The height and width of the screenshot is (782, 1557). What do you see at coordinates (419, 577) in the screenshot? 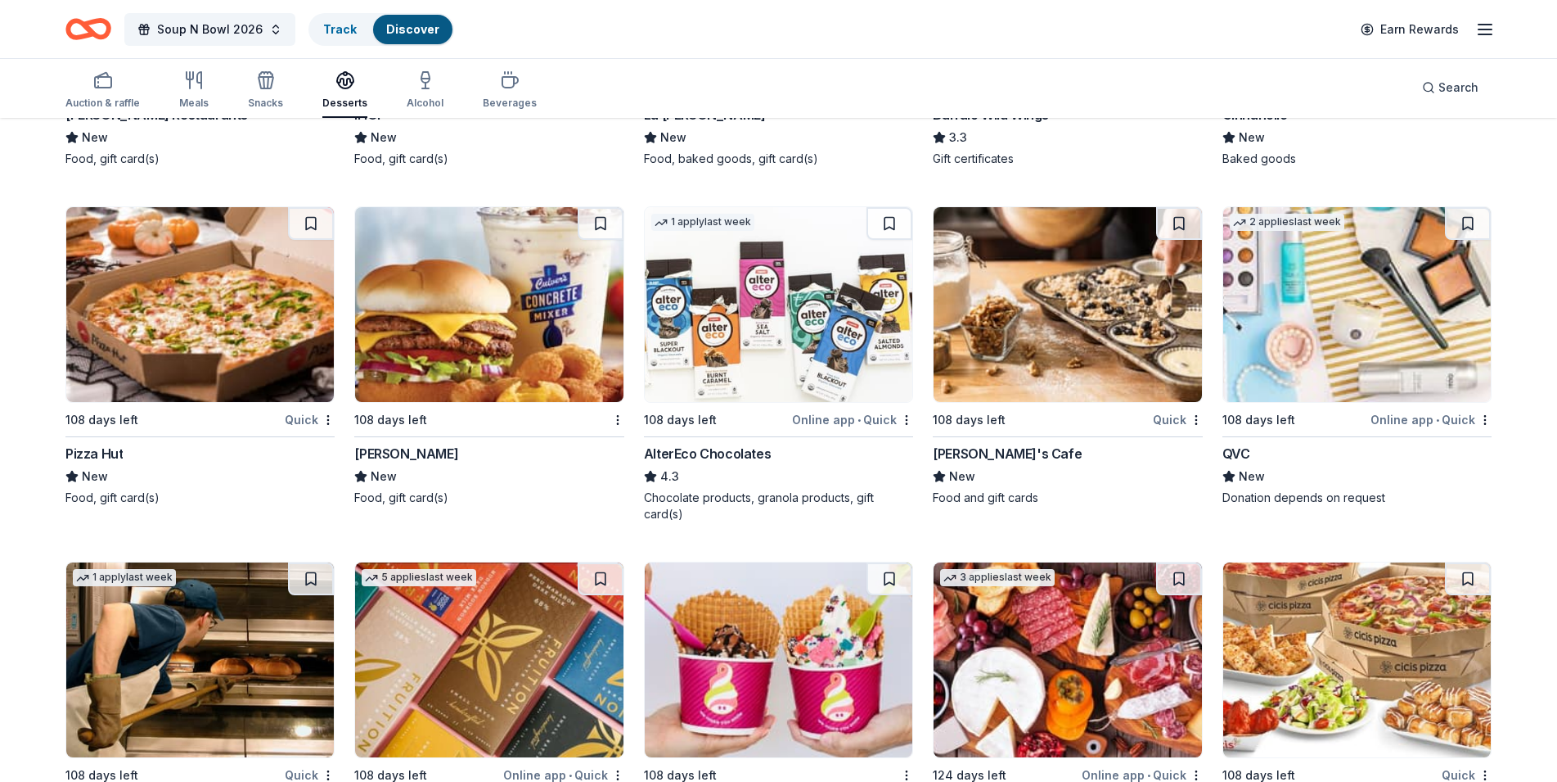
I see `div: 5 applies last week` at bounding box center [419, 577].